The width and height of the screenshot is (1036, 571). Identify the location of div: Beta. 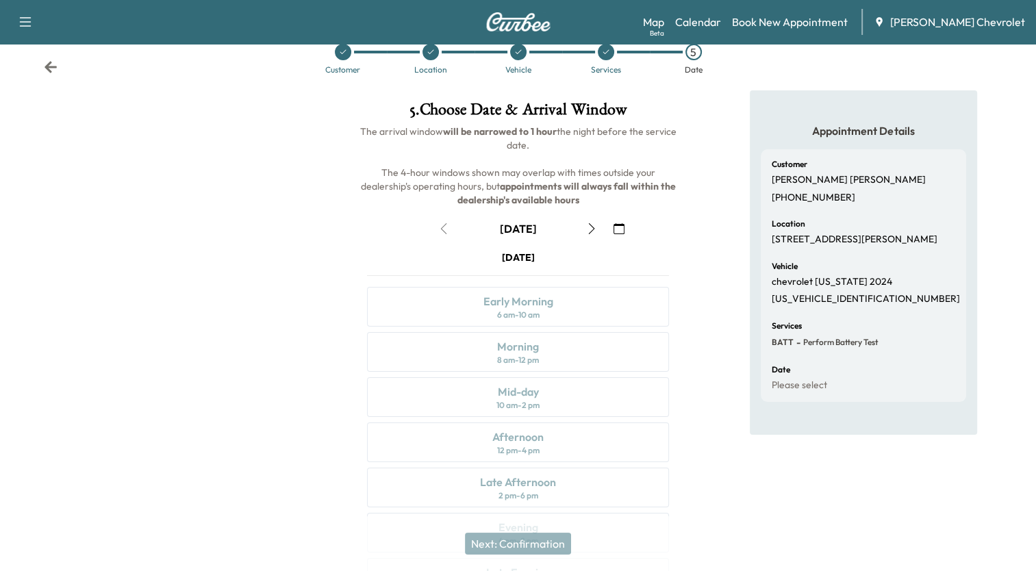
(656, 33).